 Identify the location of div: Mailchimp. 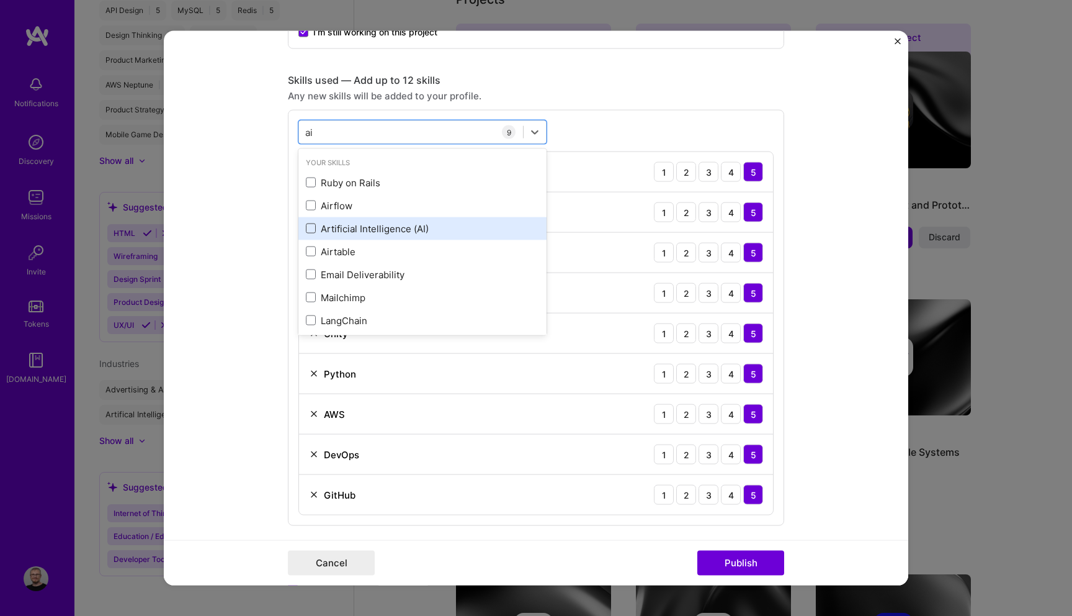
(423, 297).